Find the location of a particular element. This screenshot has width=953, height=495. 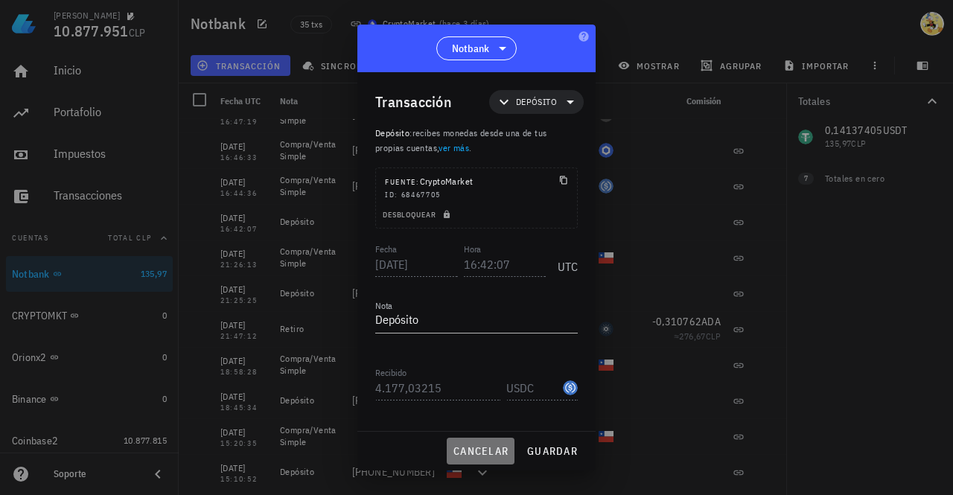

label: Fecha is located at coordinates (386, 249).